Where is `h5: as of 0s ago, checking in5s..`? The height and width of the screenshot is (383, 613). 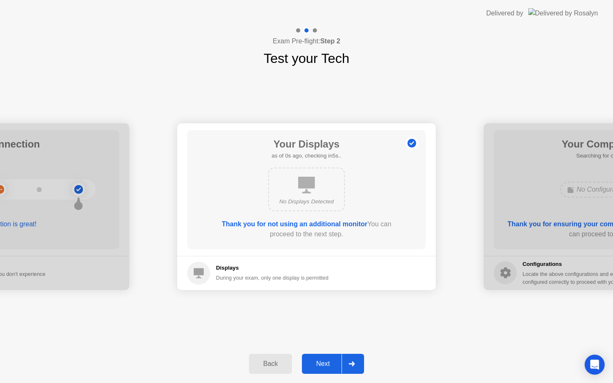
h5: as of 0s ago, checking in5s.. is located at coordinates (306, 156).